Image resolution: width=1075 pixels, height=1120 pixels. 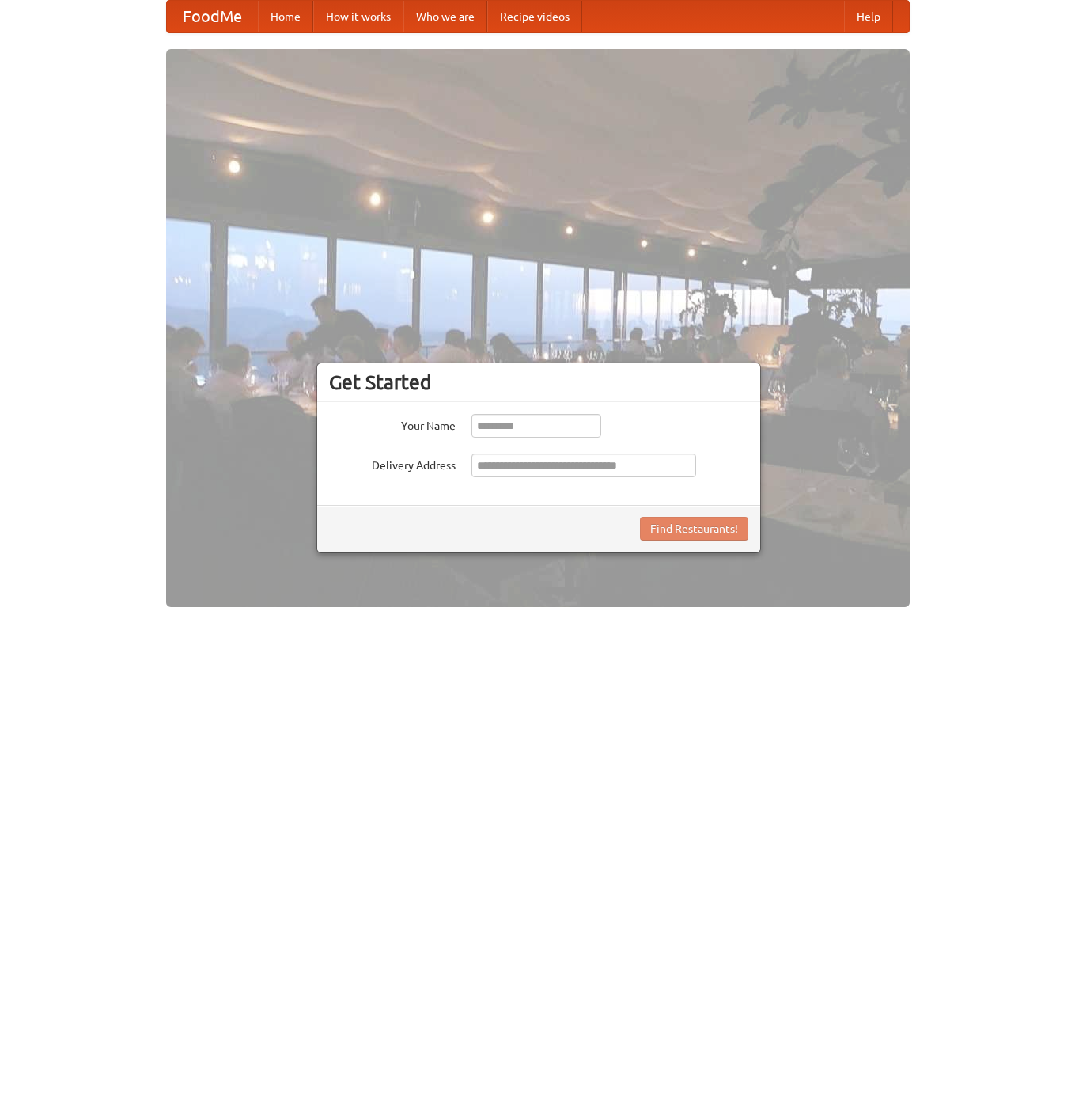 What do you see at coordinates (285, 16) in the screenshot?
I see `a: Home` at bounding box center [285, 16].